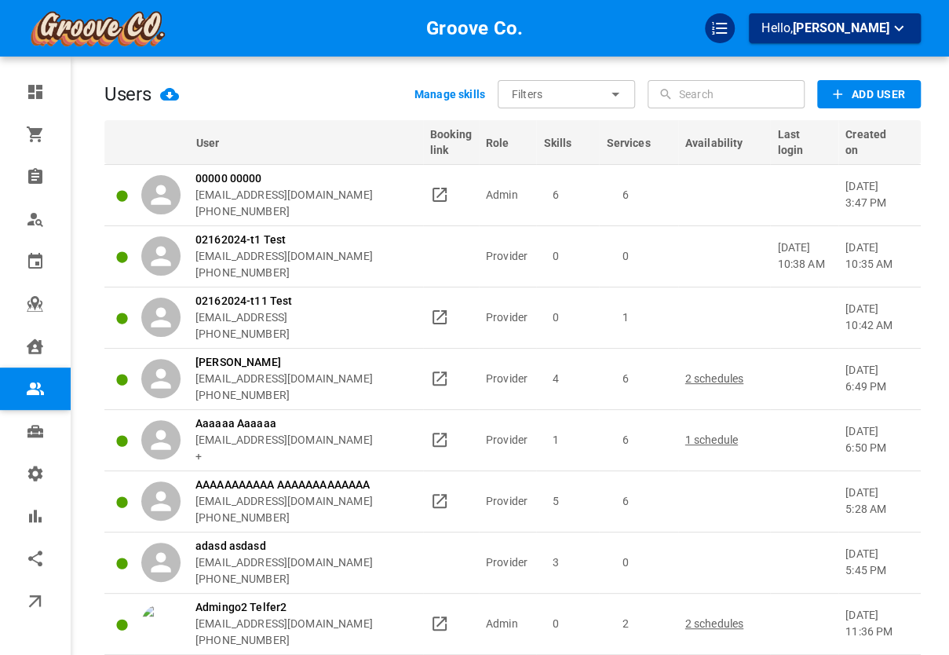 This screenshot has height=655, width=949. I want to click on p: 6:50 pm, so click(876, 448).